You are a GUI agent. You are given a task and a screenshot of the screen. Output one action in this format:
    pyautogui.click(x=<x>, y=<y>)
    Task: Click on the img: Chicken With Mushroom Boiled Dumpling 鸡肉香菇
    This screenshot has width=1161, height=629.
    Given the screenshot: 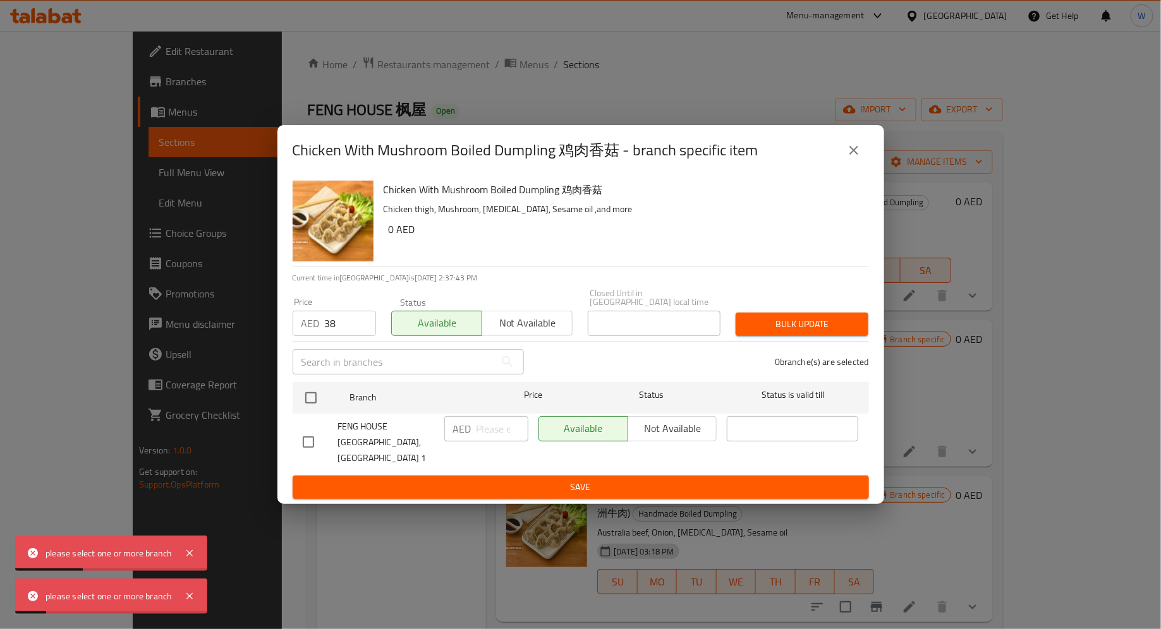 What is the action you would take?
    pyautogui.click(x=333, y=221)
    